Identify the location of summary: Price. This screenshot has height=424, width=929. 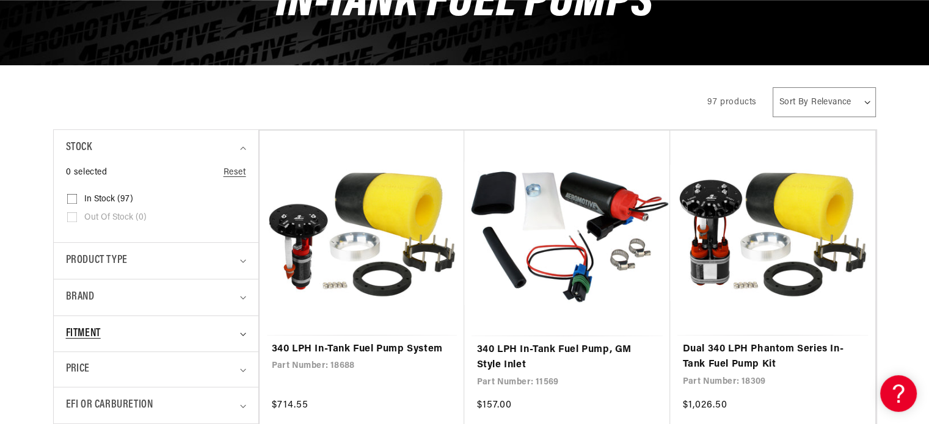
(156, 369).